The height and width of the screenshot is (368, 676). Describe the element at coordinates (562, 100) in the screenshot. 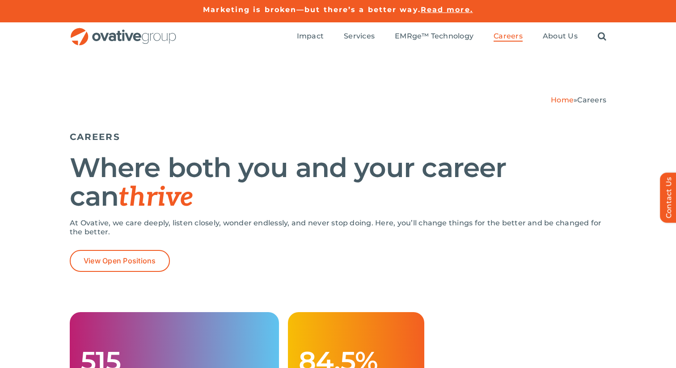

I see `a: Home` at that location.